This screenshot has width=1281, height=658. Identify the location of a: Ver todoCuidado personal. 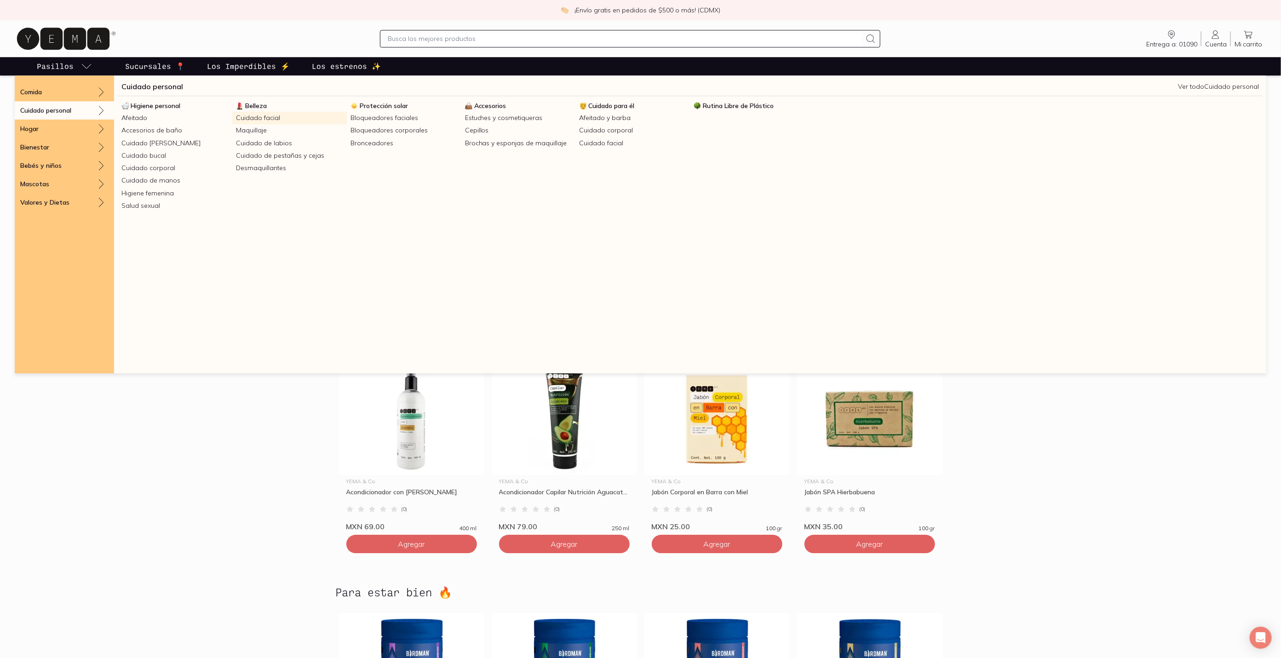
(1219, 86).